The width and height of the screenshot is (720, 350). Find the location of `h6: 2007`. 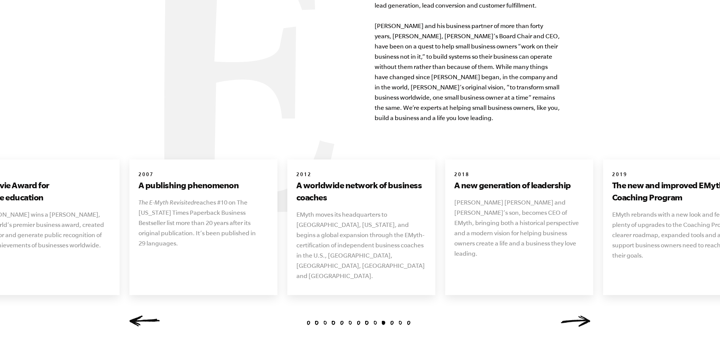

h6: 2007 is located at coordinates (203, 176).